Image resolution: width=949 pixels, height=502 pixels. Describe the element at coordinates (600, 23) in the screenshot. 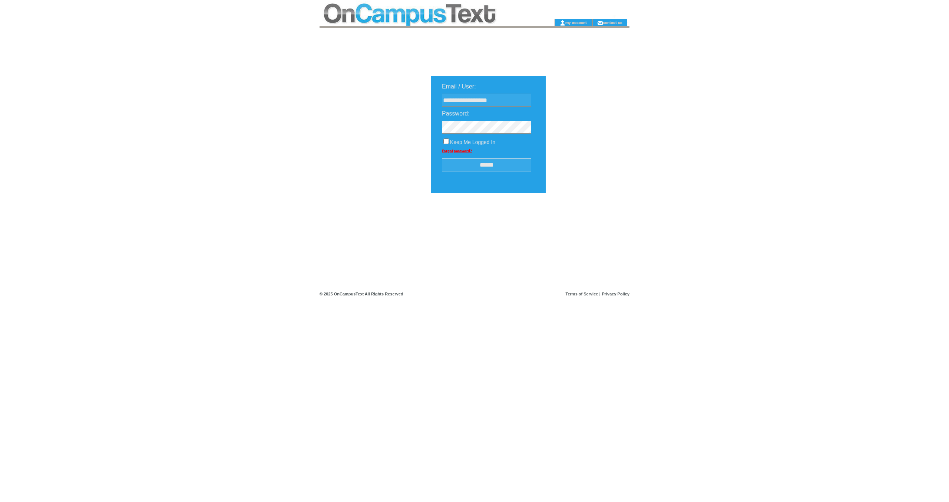

I see `img: contact_us_icon.gif` at that location.